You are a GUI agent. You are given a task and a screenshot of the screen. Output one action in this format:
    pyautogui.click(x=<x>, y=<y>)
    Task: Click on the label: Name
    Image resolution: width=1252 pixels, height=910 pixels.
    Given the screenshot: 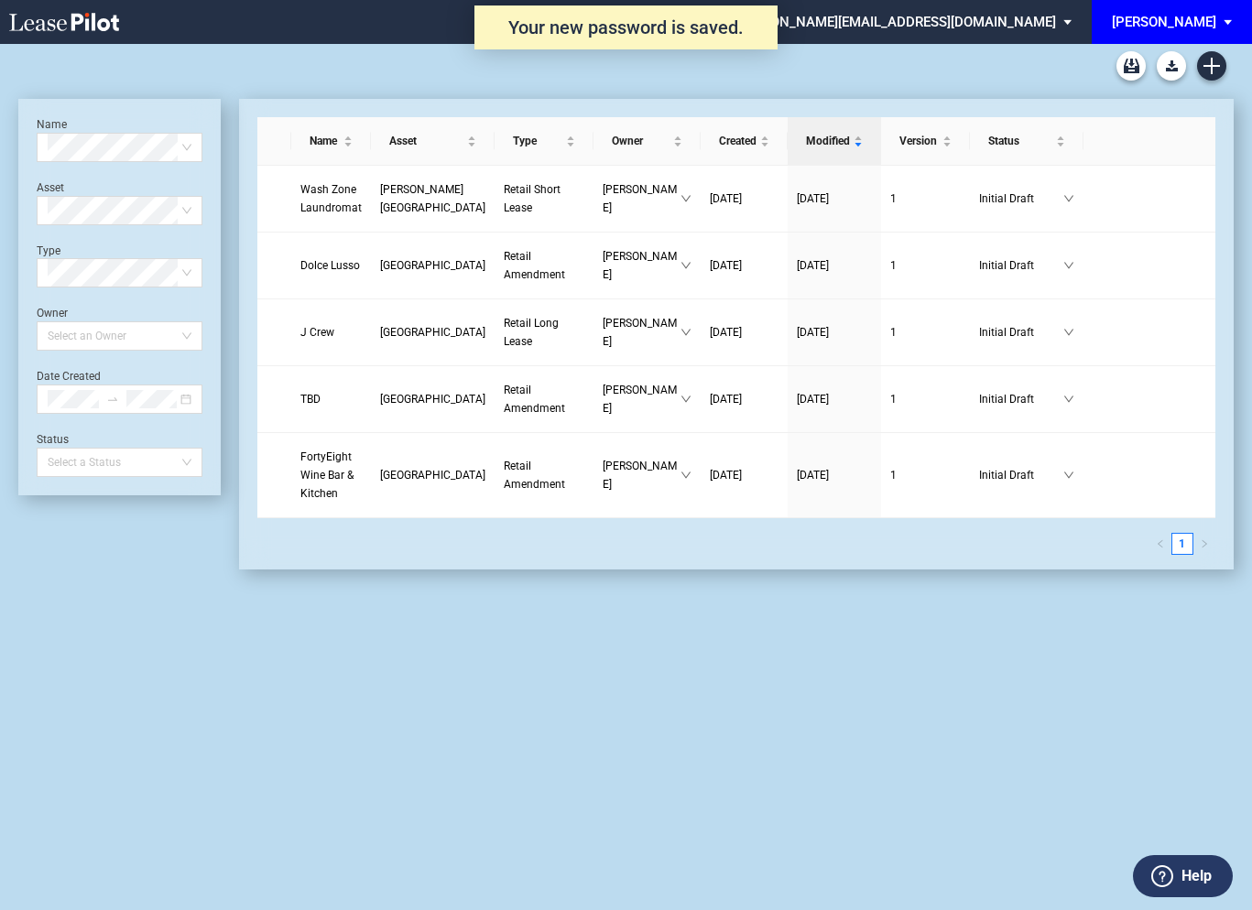 What is the action you would take?
    pyautogui.click(x=51, y=125)
    